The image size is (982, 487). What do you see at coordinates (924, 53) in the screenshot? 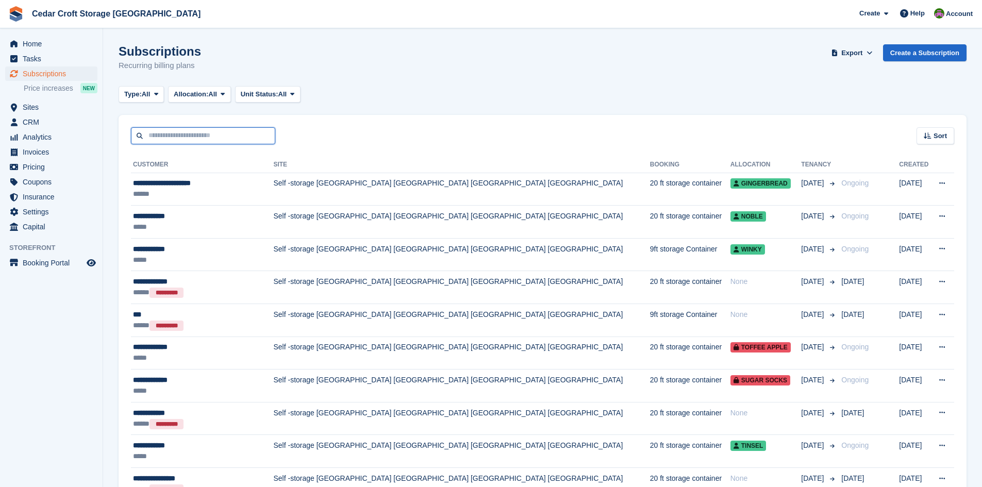
I see `a: Create a Subscription` at bounding box center [924, 53].